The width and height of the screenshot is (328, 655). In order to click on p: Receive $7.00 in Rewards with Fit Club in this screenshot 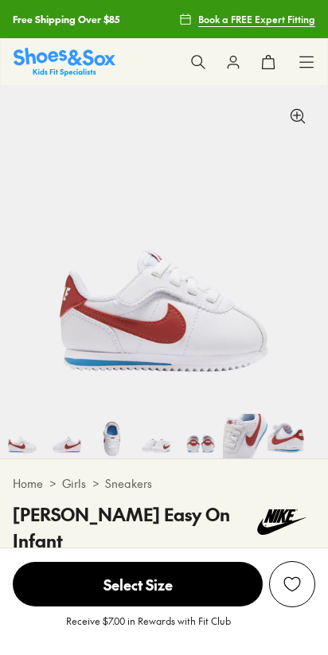, I will do `click(148, 628)`.